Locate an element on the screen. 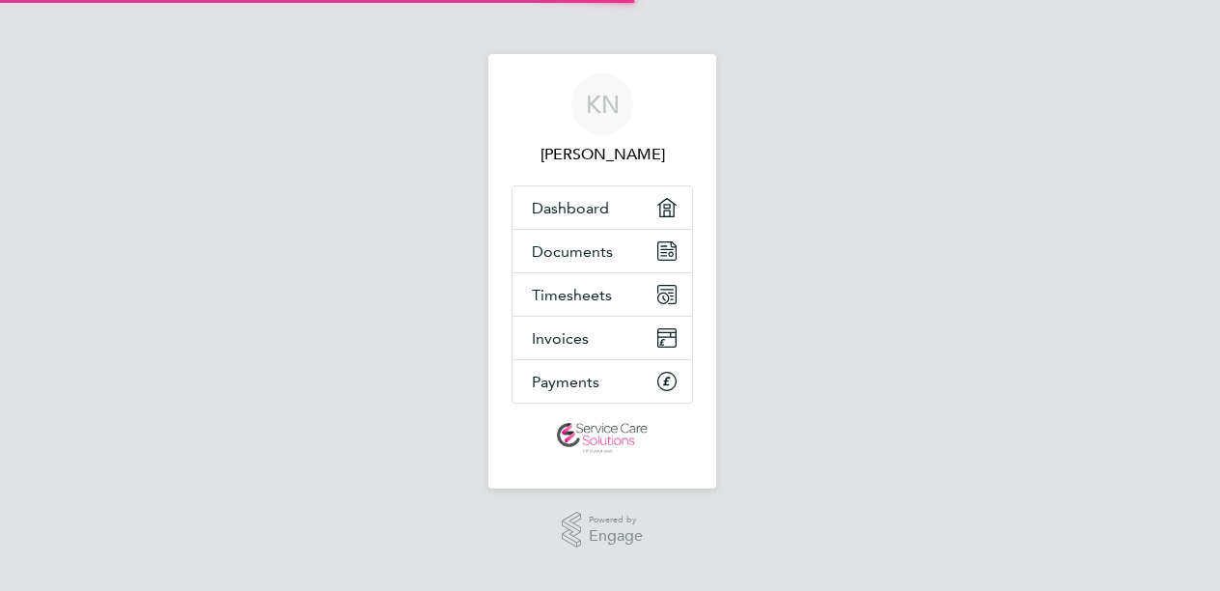 The width and height of the screenshot is (1220, 591). span: Documents is located at coordinates (572, 251).